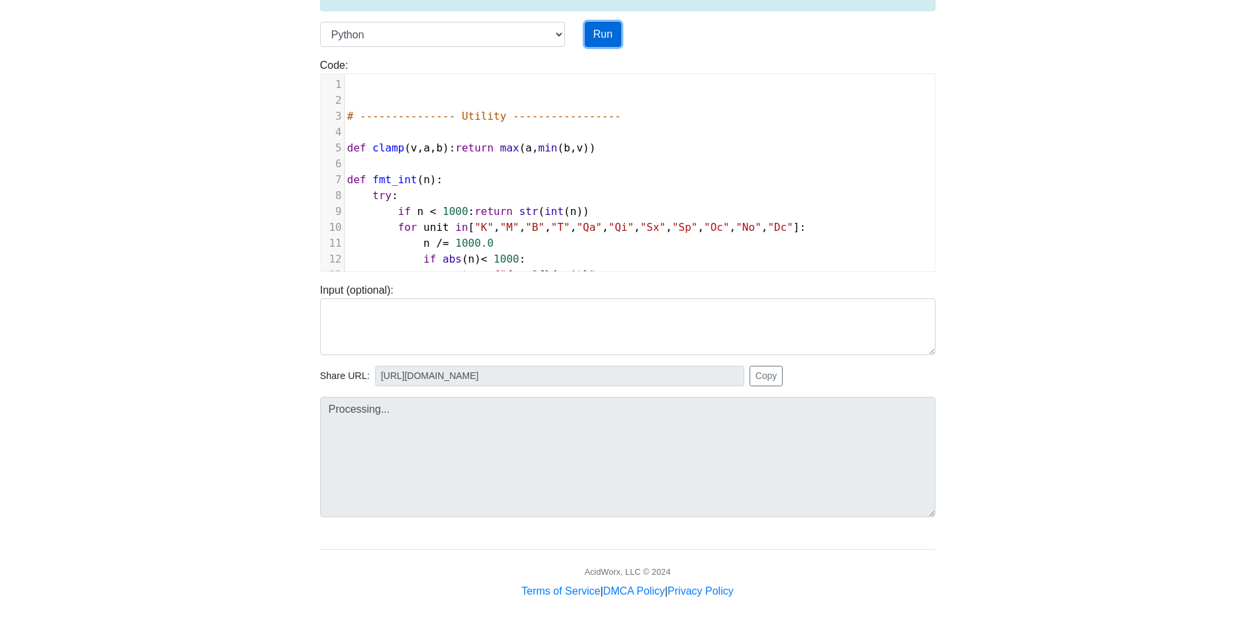 This screenshot has width=1255, height=631. I want to click on span: Share URL:, so click(345, 377).